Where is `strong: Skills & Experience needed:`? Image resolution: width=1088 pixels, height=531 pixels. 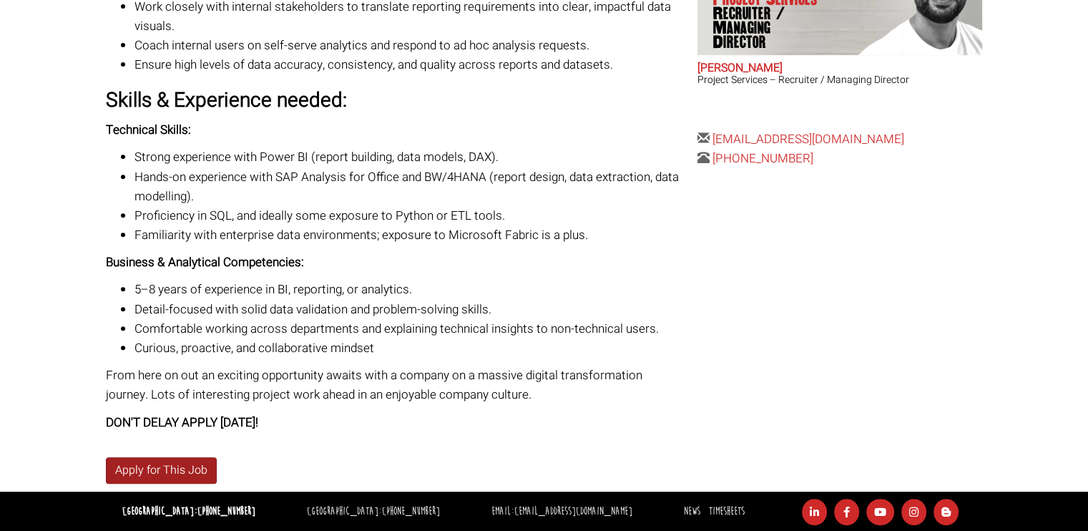 strong: Skills & Experience needed: is located at coordinates (226, 100).